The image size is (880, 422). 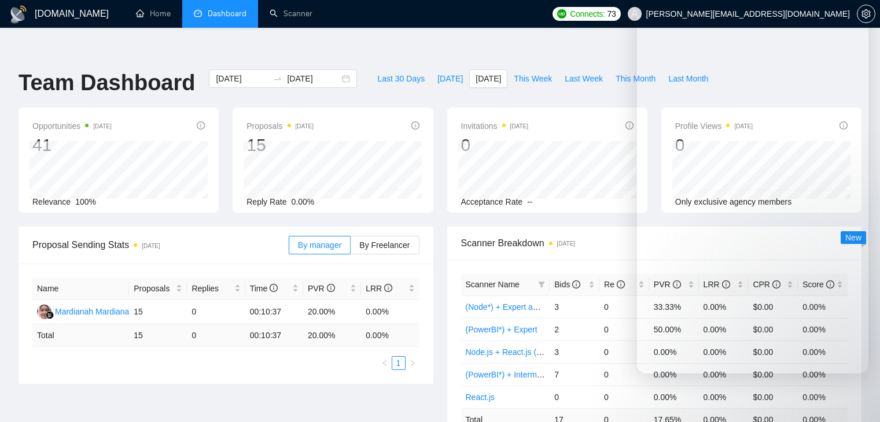 I want to click on span: swap-right, so click(x=278, y=79).